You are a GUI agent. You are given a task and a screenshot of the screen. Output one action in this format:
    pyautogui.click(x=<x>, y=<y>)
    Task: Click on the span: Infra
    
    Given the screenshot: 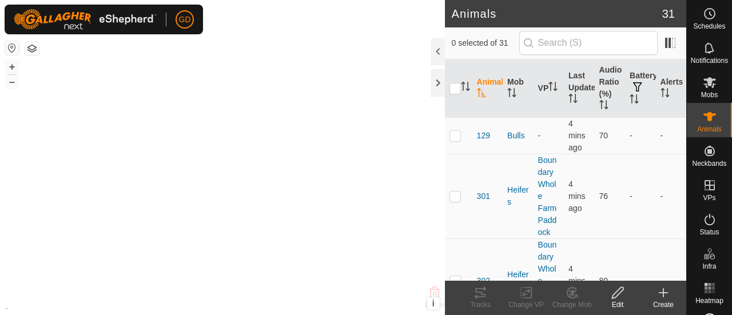 What is the action you would take?
    pyautogui.click(x=709, y=267)
    